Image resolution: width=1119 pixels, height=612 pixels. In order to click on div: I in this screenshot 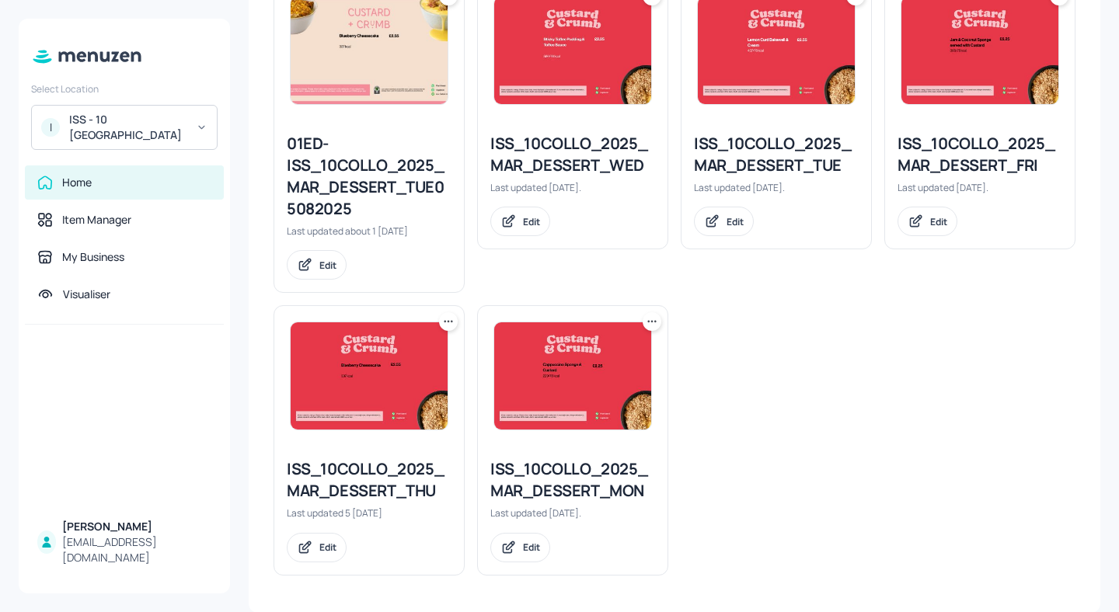, I will do `click(51, 127)`.